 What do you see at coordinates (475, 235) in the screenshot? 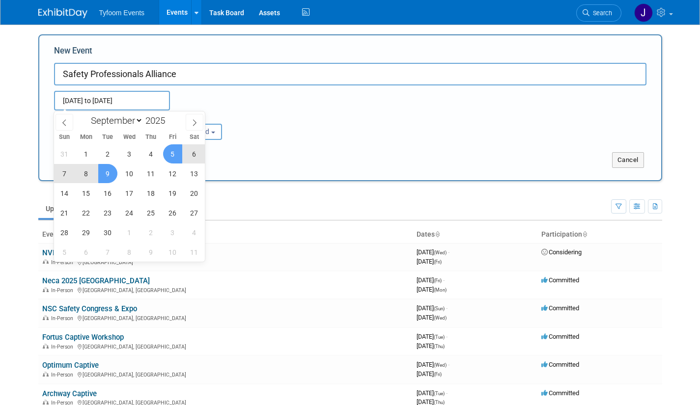
I see `th: Dates` at bounding box center [475, 235].